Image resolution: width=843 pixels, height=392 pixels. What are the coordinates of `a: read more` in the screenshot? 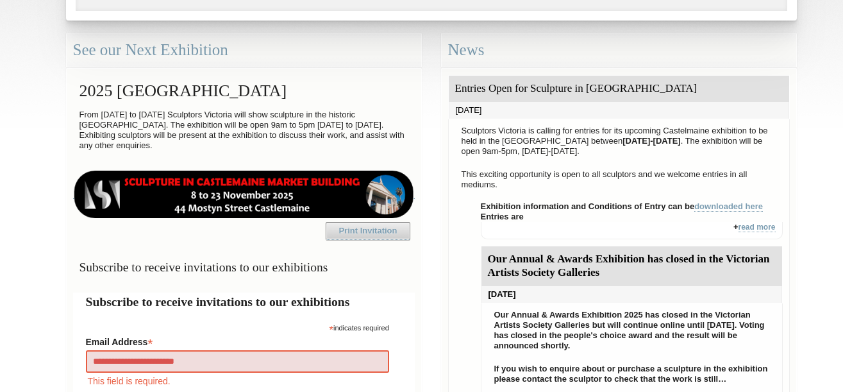 It's located at (756, 227).